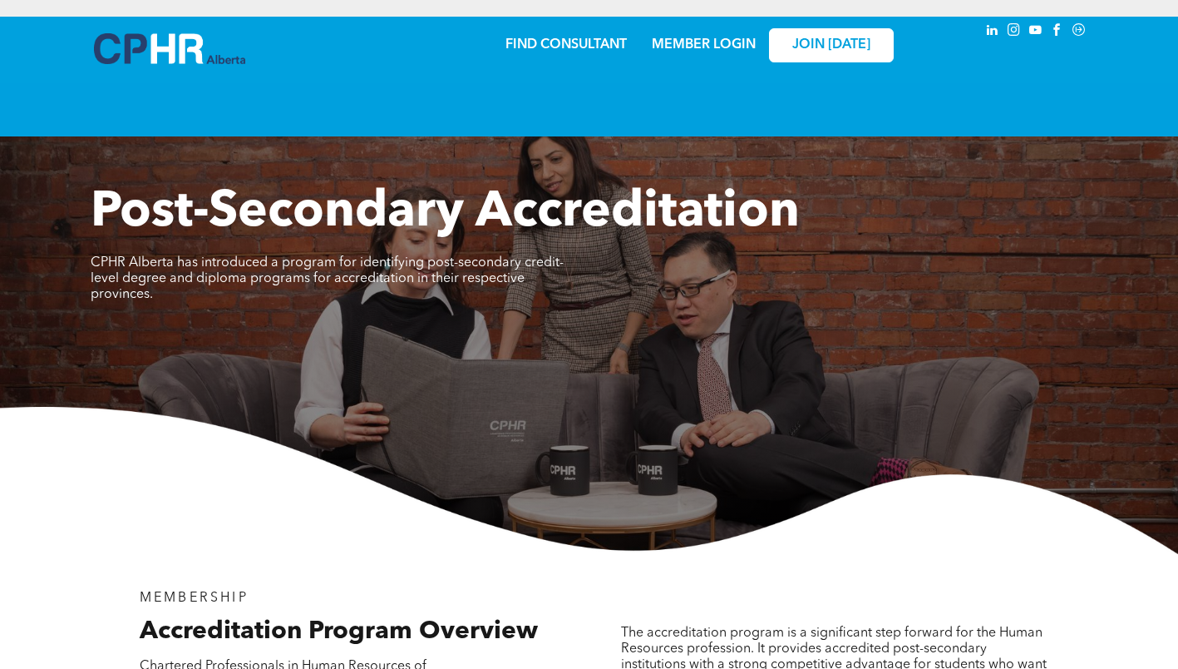  Describe the element at coordinates (338, 631) in the screenshot. I see `span: Accreditation Program Overview` at that location.